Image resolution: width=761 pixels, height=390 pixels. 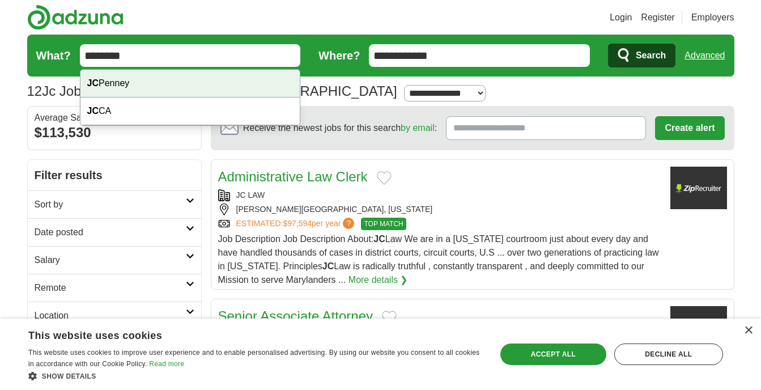 I want to click on h2: Filter results, so click(x=115, y=175).